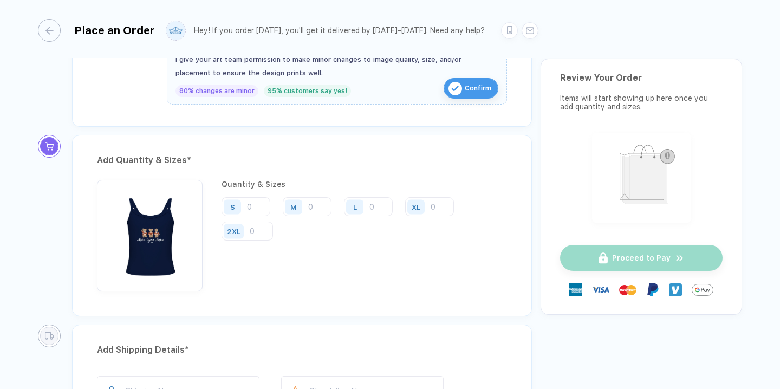 The width and height of the screenshot is (780, 389). Describe the element at coordinates (653, 290) in the screenshot. I see `img: Paypal` at that location.